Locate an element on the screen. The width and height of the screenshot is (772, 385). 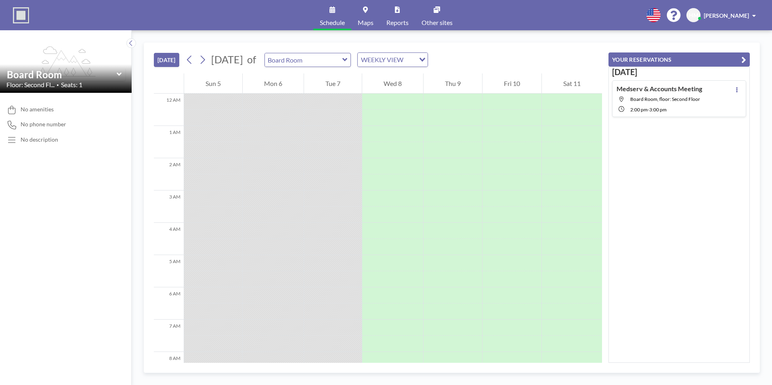
span: 2:00 PM is located at coordinates (639, 109).